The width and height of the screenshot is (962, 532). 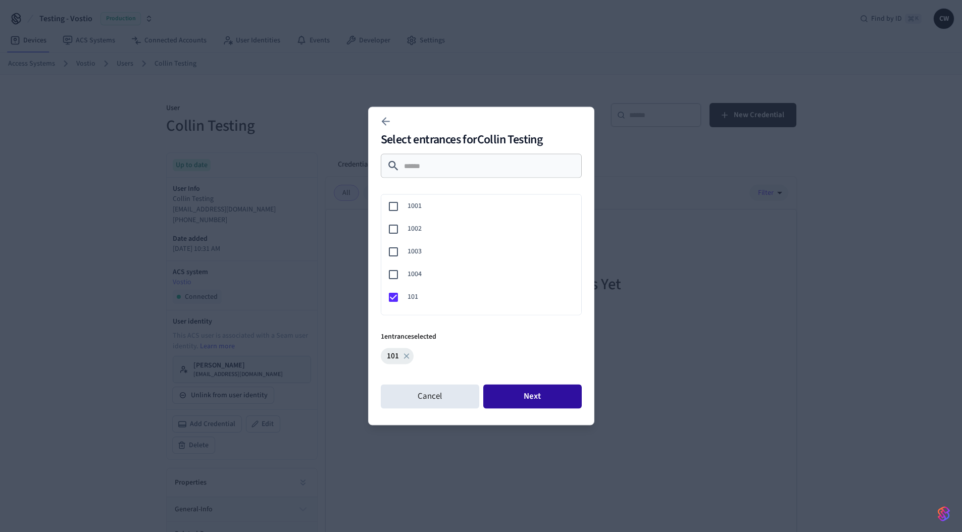 I want to click on h2: Select entrances for Collin Testing, so click(x=481, y=140).